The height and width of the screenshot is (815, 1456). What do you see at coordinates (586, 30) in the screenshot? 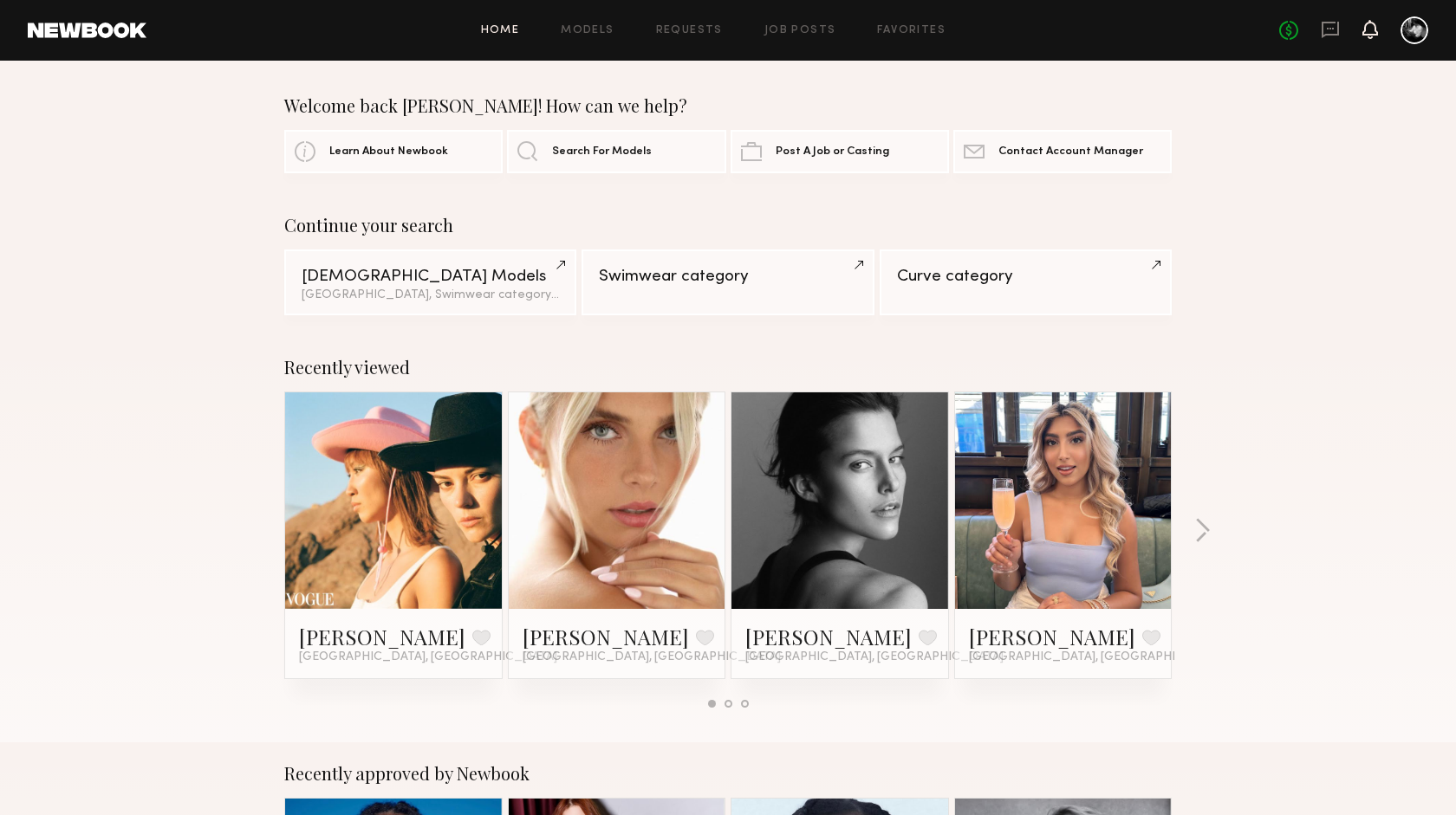
I see `a: Models` at bounding box center [586, 30].